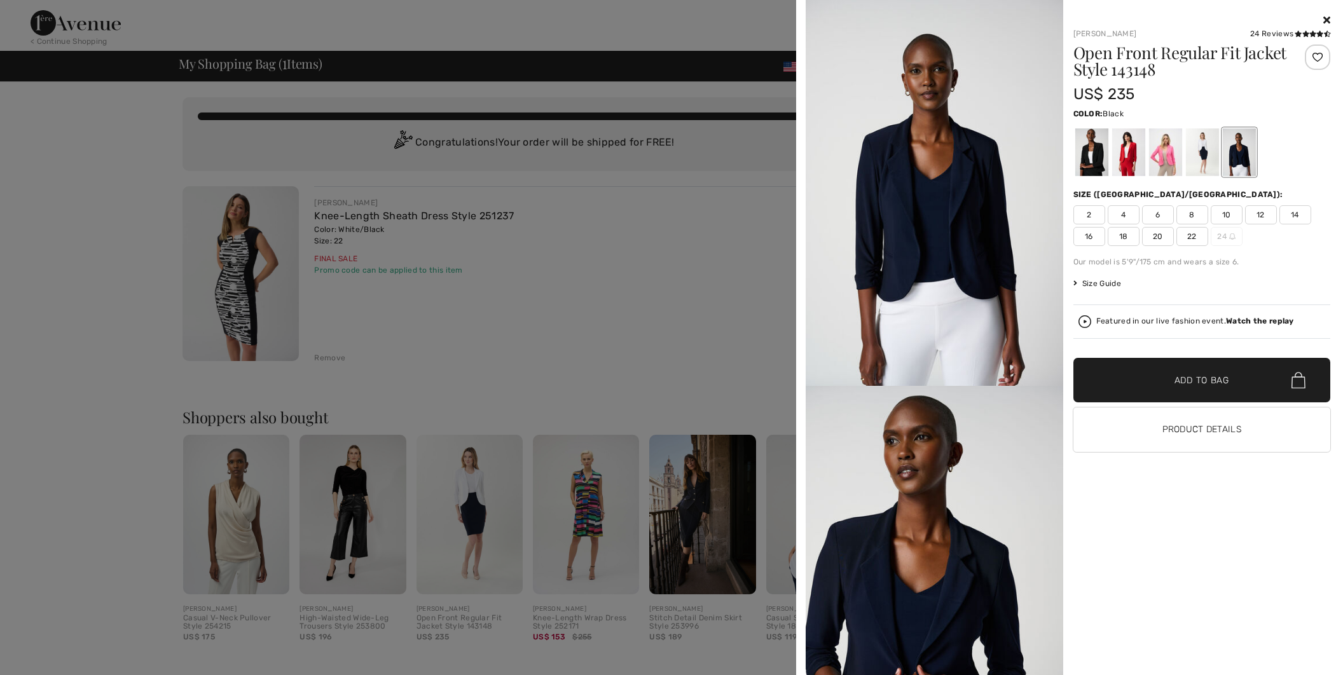 This screenshot has height=675, width=1343. What do you see at coordinates (1227, 215) in the screenshot?
I see `span: 10` at bounding box center [1227, 215].